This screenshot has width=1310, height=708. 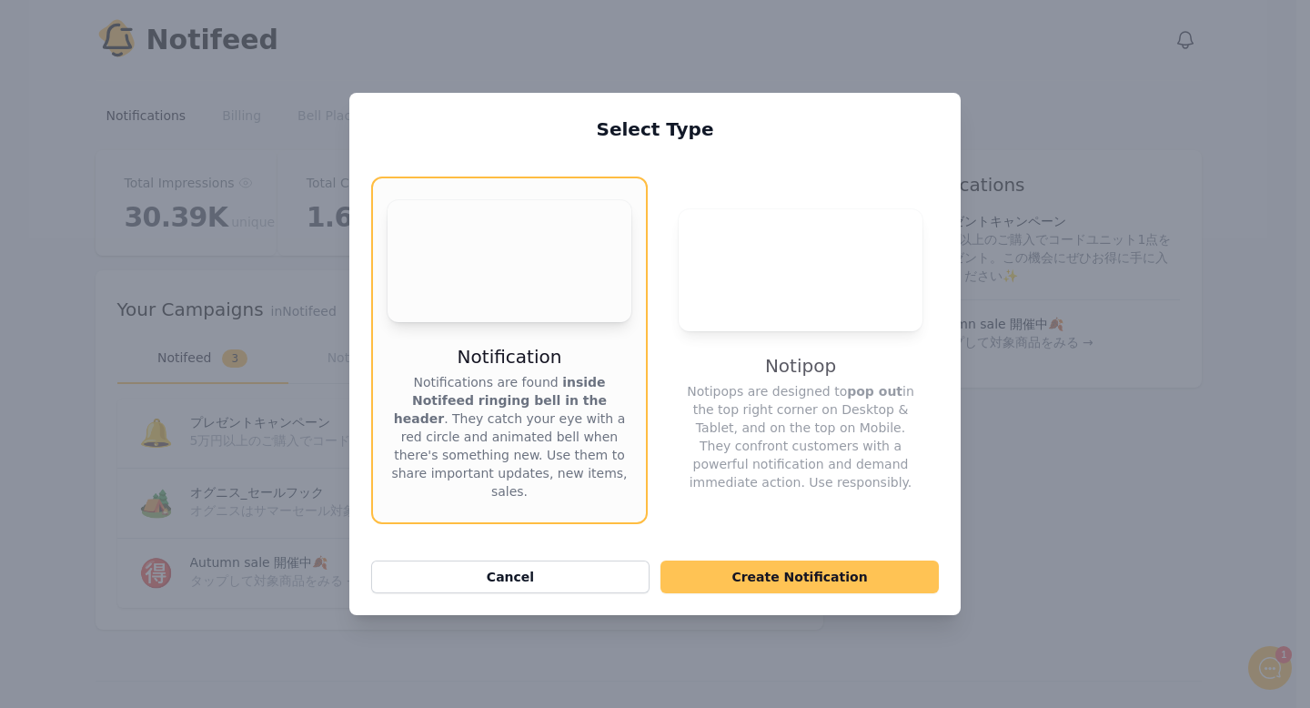 What do you see at coordinates (500, 400) in the screenshot?
I see `strong: inside Notifeed ringing bell in the header` at bounding box center [500, 400].